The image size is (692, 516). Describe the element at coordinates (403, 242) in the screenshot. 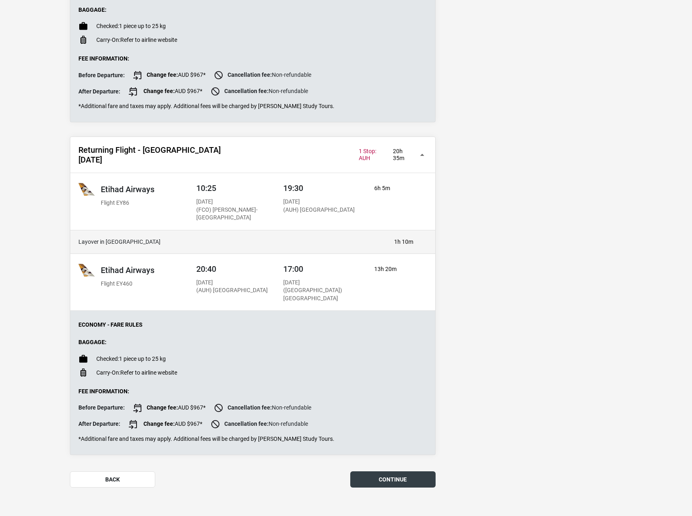

I see `p: 1h 10m` at that location.